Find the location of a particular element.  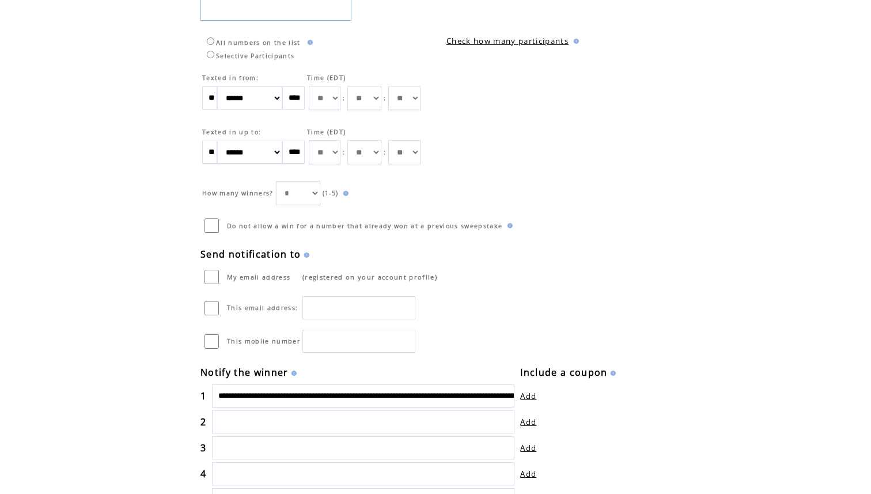

span: Texted in from: is located at coordinates (231, 78).